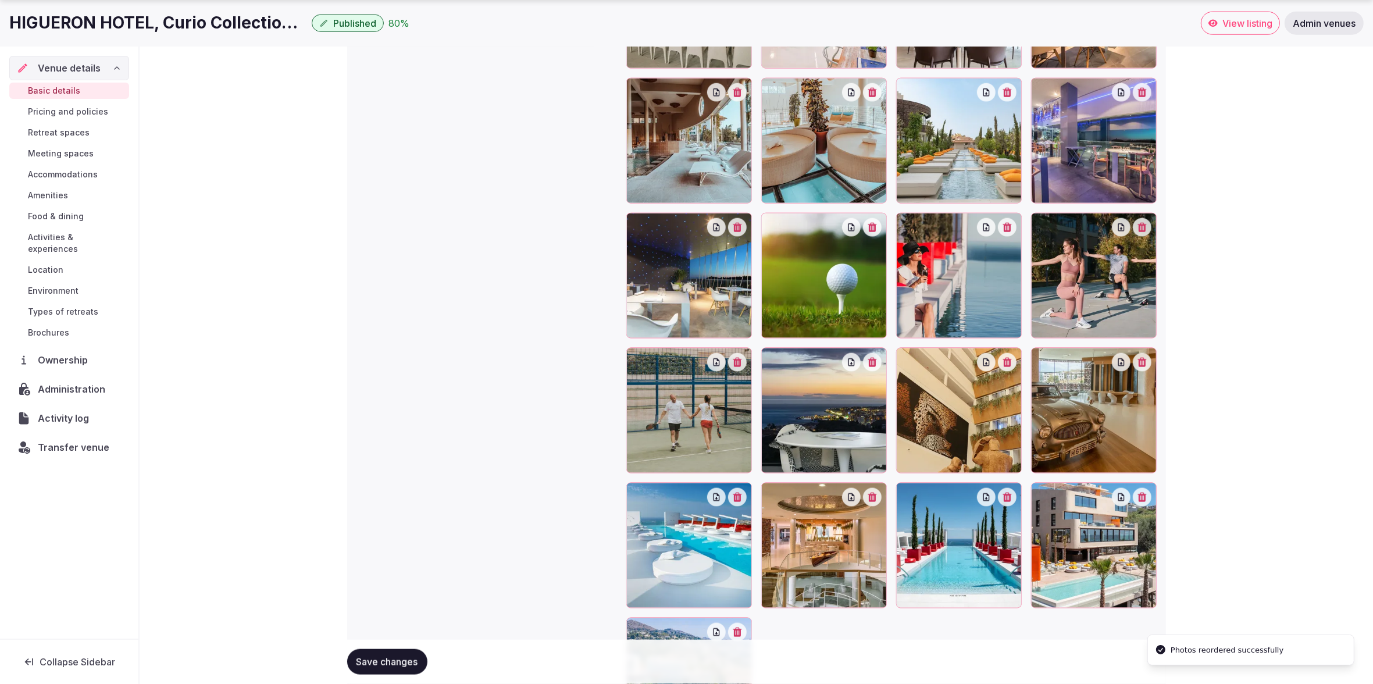  Describe the element at coordinates (77, 662) in the screenshot. I see `span: Collapse Sidebar` at that location.